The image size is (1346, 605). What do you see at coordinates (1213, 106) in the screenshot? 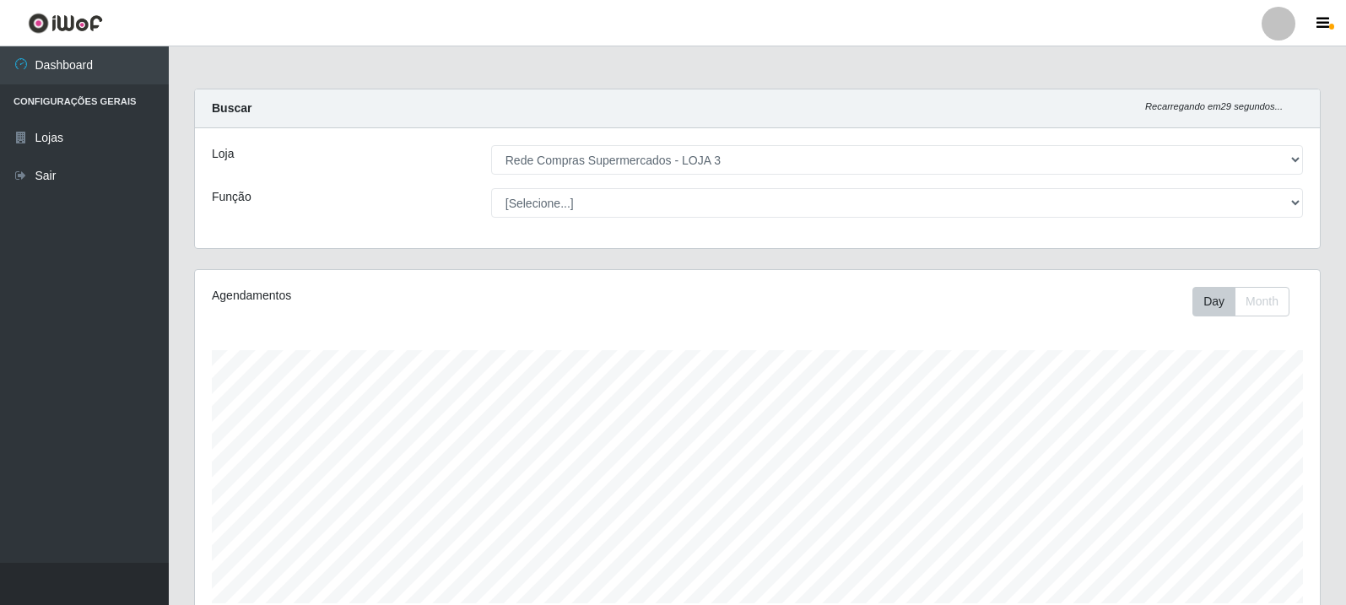
I see `i: Recarregando em 29 segundos...` at bounding box center [1213, 106].